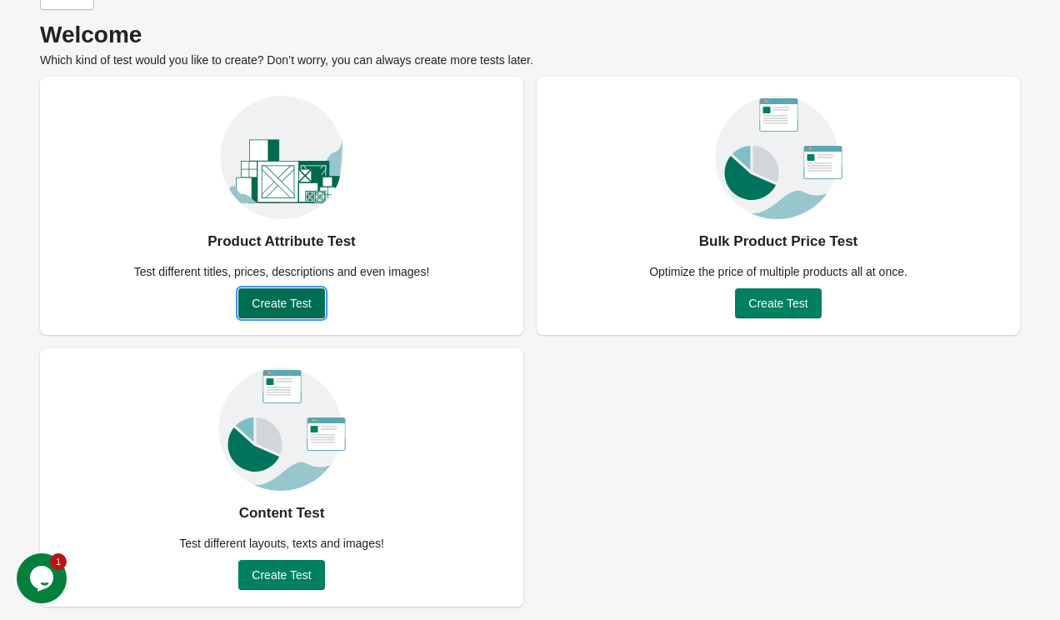  I want to click on div: Content Test, so click(282, 513).